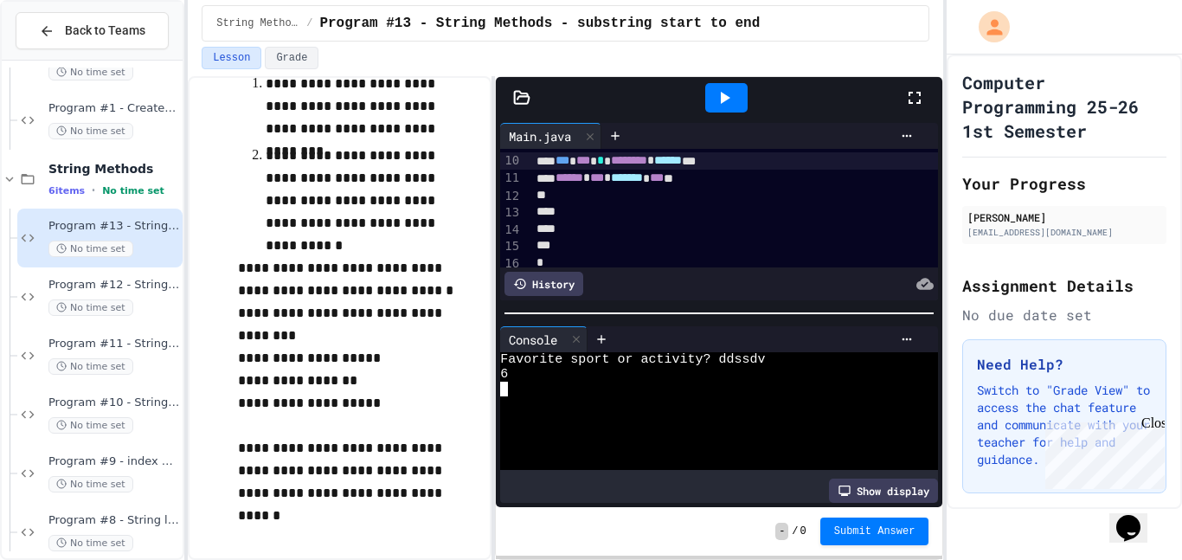 This screenshot has width=1182, height=560. I want to click on span: Program #10 - String Methods indexOf letter search, so click(113, 403).